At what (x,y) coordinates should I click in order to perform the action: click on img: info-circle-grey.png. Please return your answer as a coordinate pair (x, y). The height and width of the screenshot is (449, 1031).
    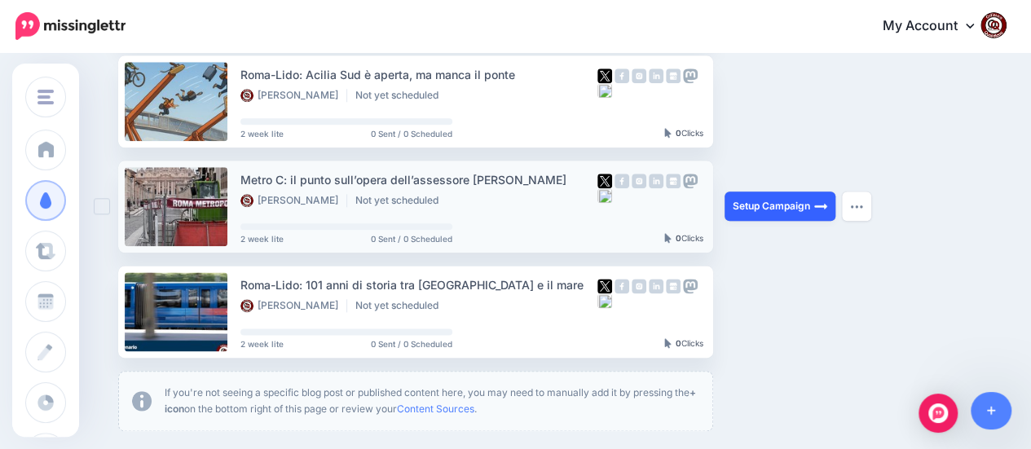
    Looking at the image, I should click on (142, 401).